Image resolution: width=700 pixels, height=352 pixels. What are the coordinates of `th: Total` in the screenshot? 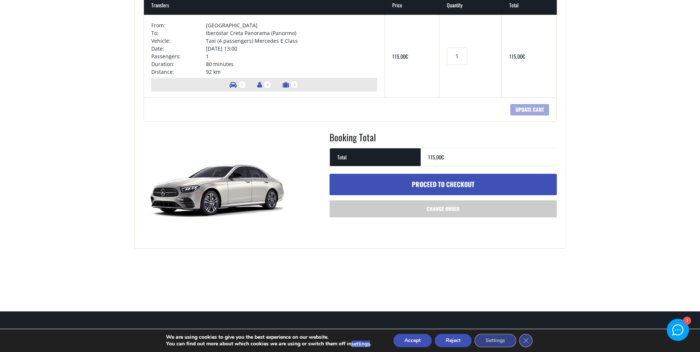 It's located at (375, 157).